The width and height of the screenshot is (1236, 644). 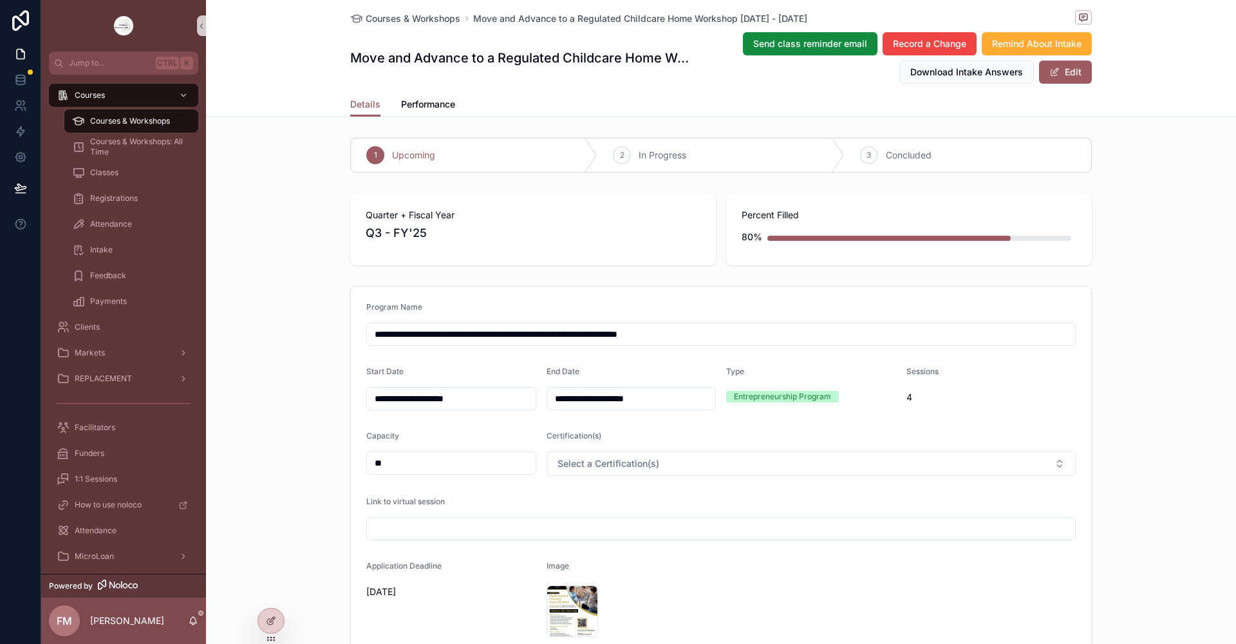 I want to click on button: Send class reminder email, so click(x=810, y=44).